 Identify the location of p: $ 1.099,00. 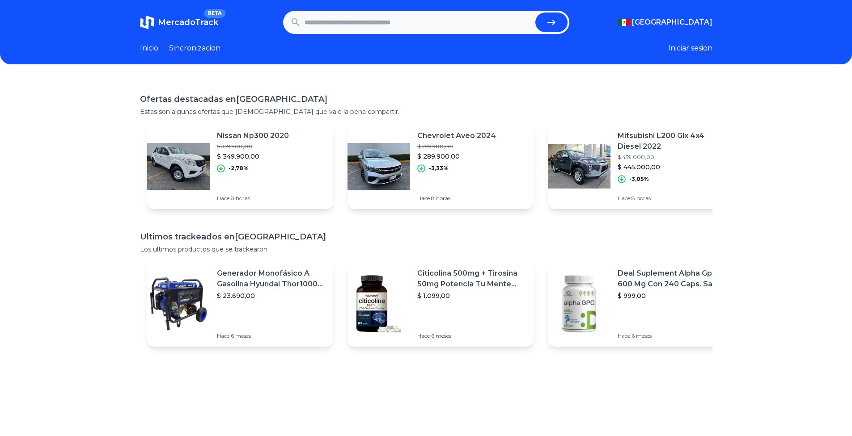
(472, 296).